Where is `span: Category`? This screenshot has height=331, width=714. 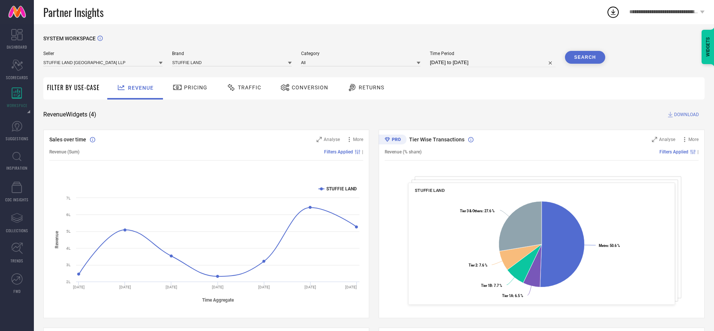 span: Category is located at coordinates (361, 53).